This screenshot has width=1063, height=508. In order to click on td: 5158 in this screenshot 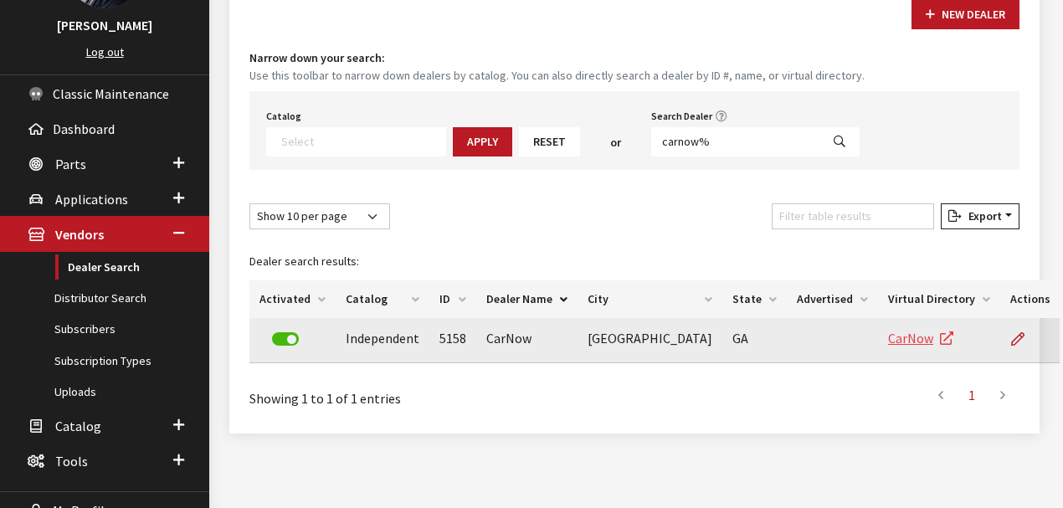, I will do `click(453, 341)`.